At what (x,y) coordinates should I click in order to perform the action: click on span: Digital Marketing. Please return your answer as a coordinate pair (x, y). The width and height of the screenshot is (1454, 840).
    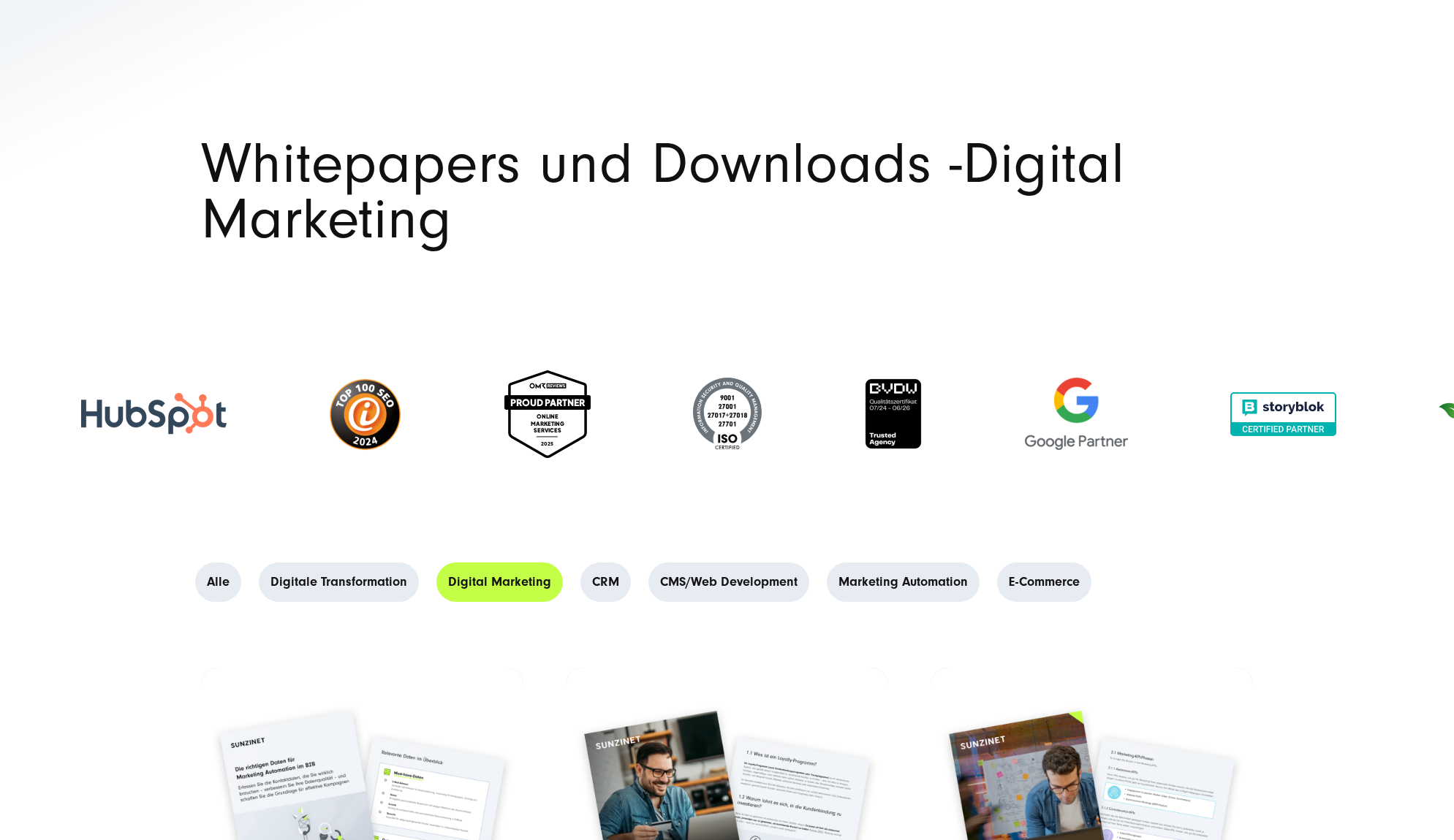
    Looking at the image, I should click on (663, 191).